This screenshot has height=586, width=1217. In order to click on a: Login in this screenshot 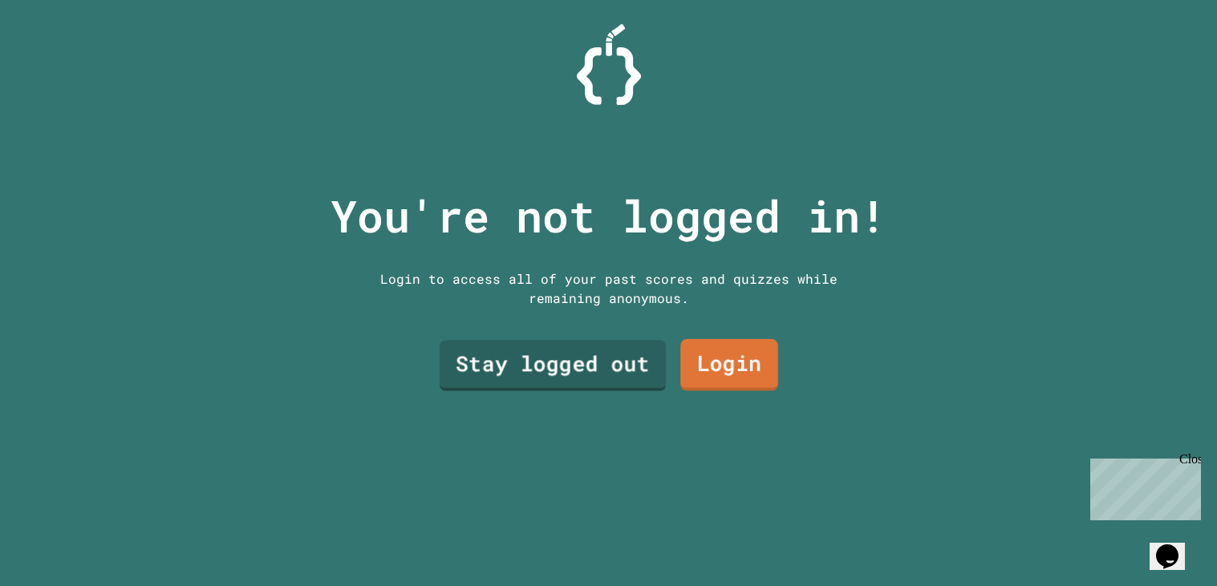, I will do `click(729, 365)`.